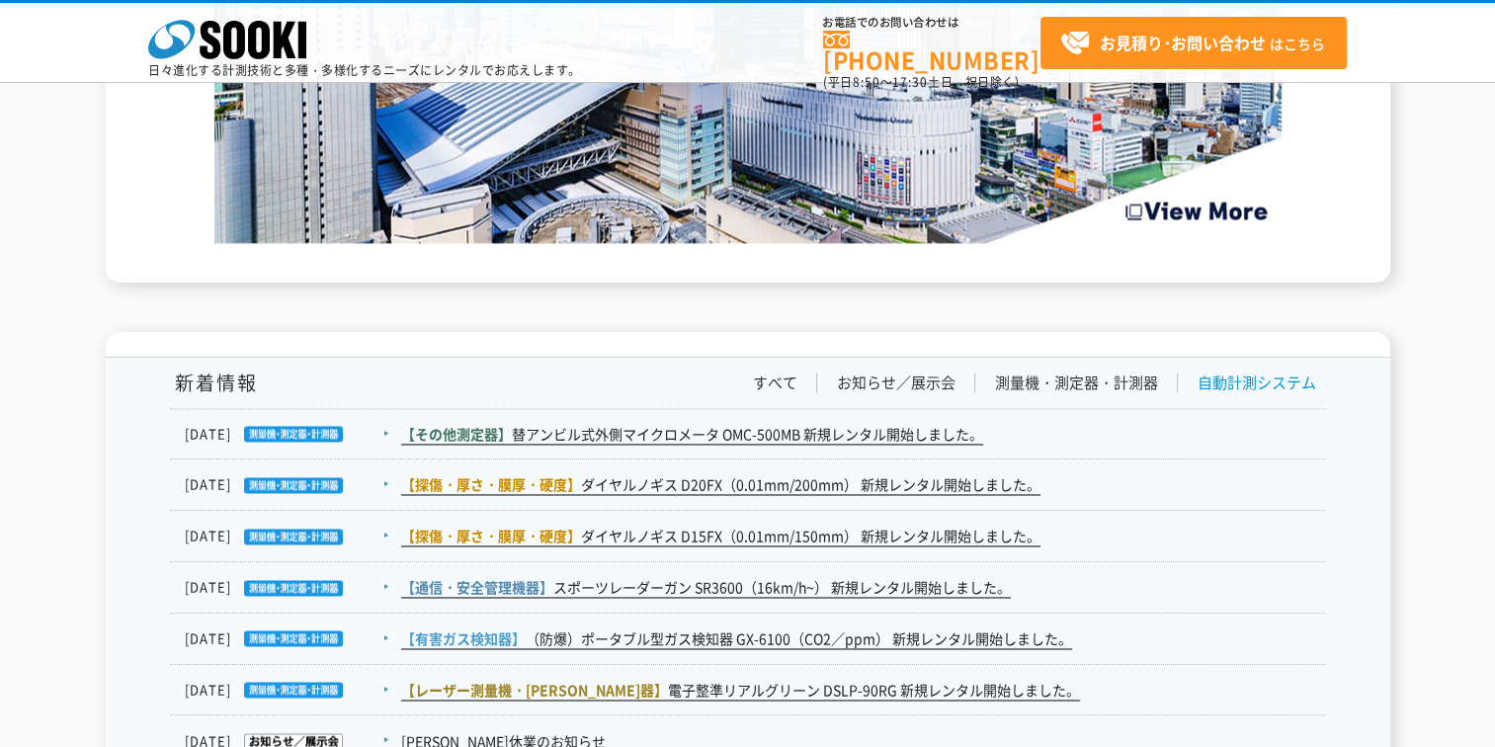 This screenshot has width=1495, height=747. What do you see at coordinates (1192, 43) in the screenshot?
I see `span: はこちら` at bounding box center [1192, 43].